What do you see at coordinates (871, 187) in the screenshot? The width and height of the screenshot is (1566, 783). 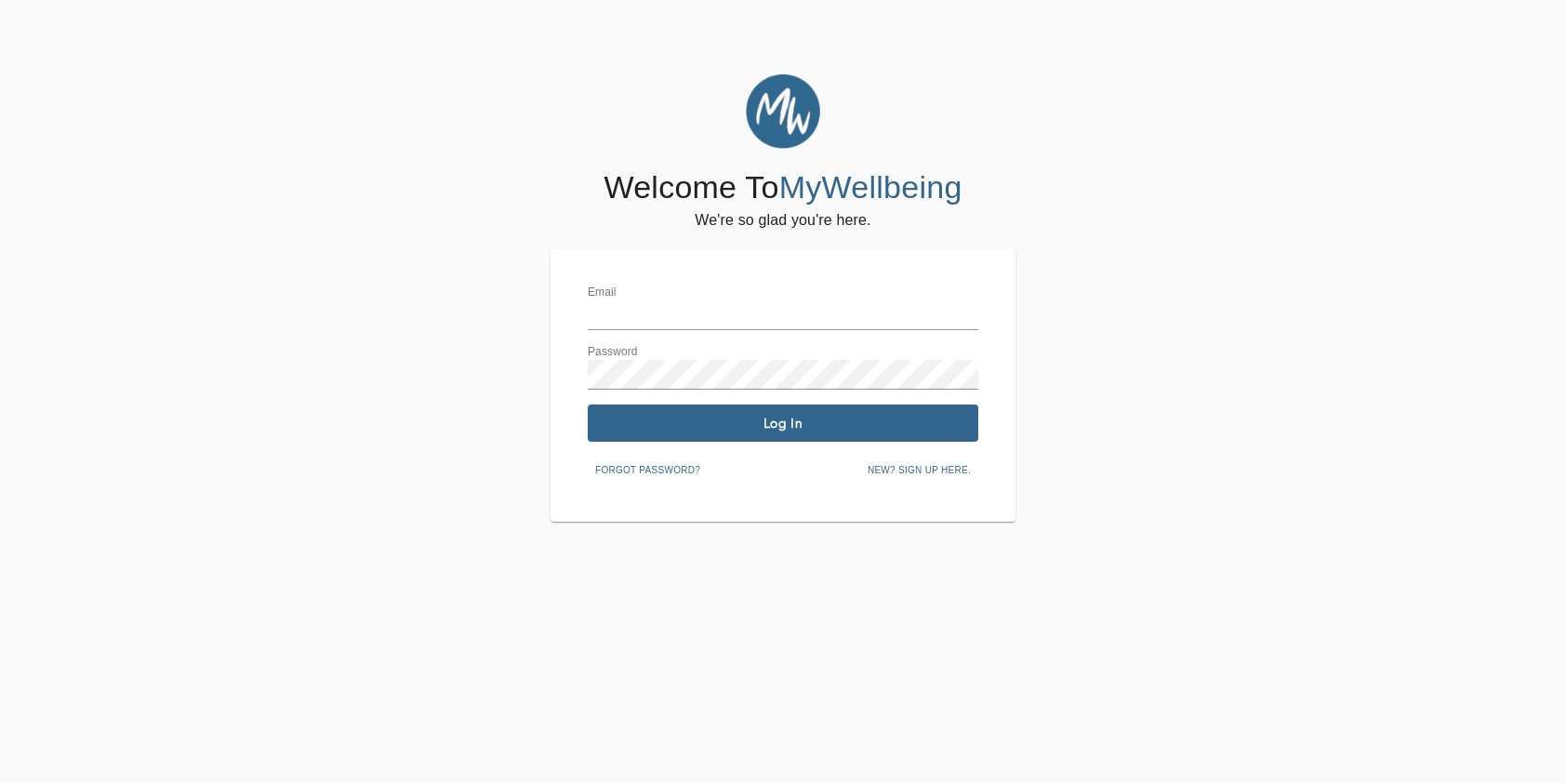 I see `span: MyWellbeing` at bounding box center [871, 187].